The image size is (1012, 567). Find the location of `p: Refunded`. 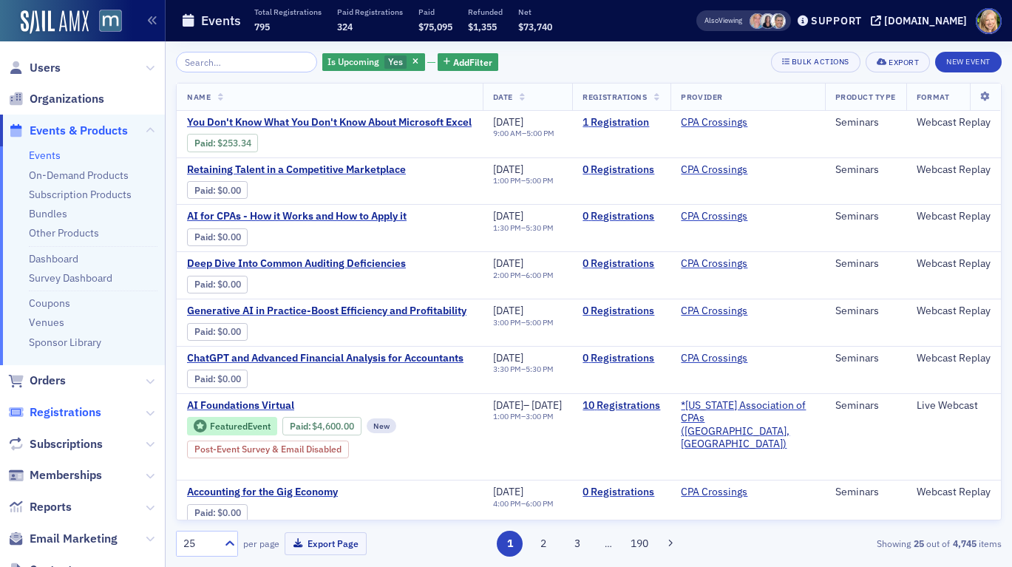

p: Refunded is located at coordinates (485, 12).